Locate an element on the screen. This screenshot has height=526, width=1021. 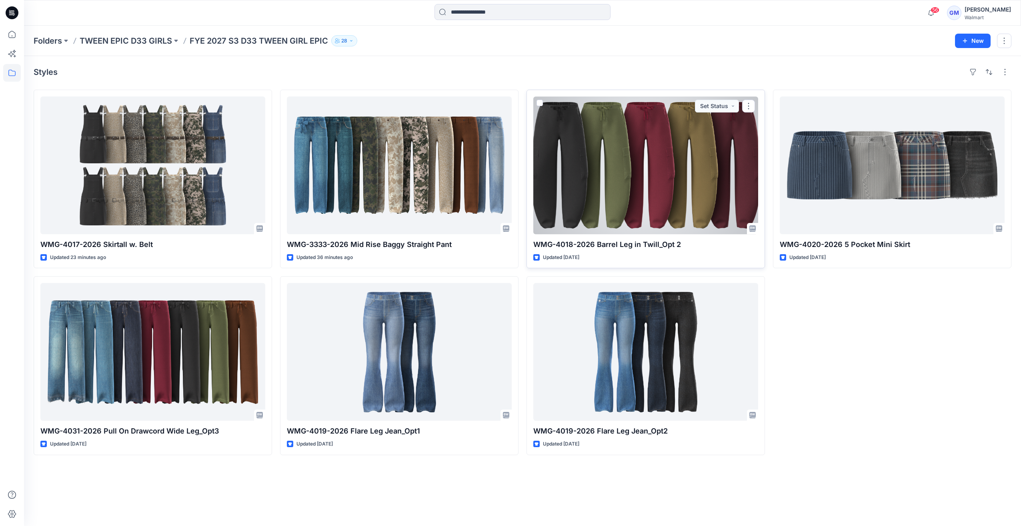
button: 28 is located at coordinates (344, 41).